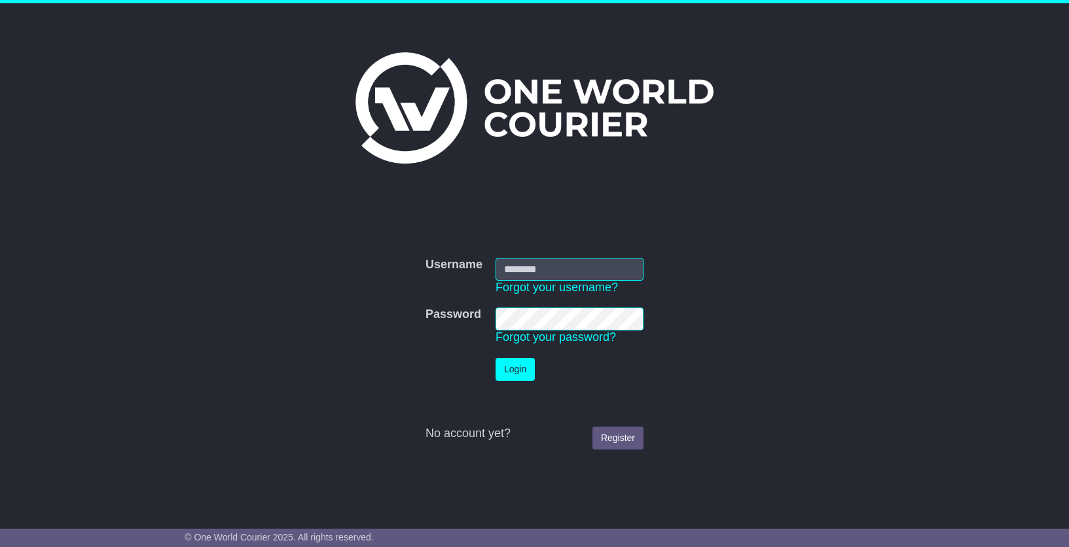 This screenshot has height=547, width=1069. Describe the element at coordinates (534, 108) in the screenshot. I see `img: One World` at that location.